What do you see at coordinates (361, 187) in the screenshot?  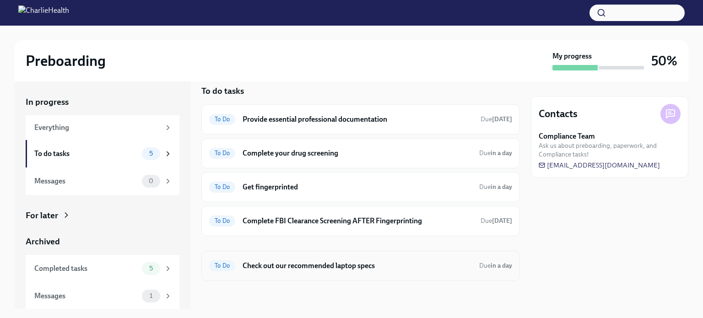 I see `a: To DoGet fingerprintedDuein a day` at bounding box center [361, 187].